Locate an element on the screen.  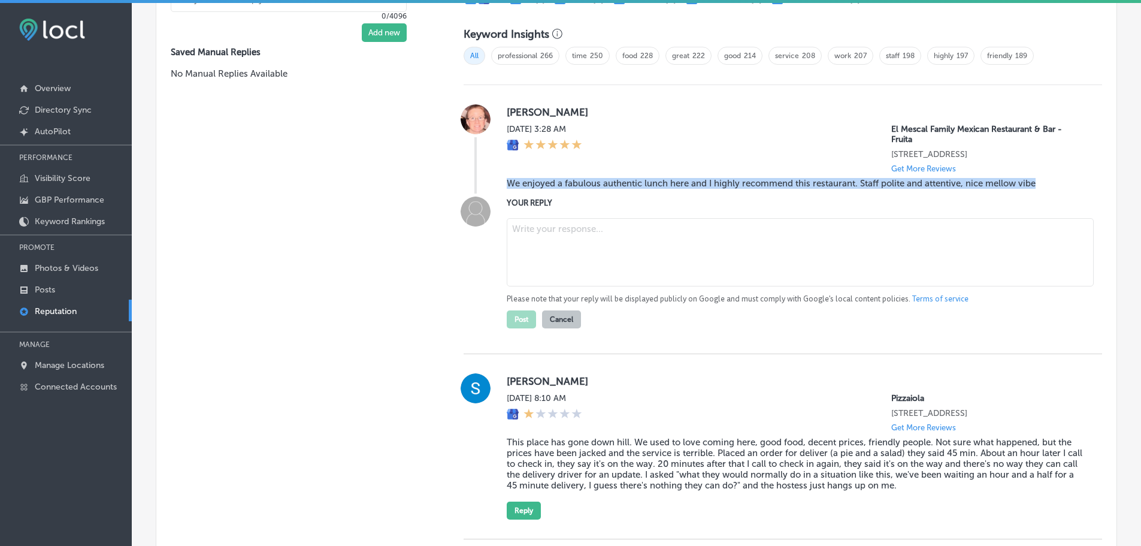
p: 0/4096 is located at coordinates (289, 16).